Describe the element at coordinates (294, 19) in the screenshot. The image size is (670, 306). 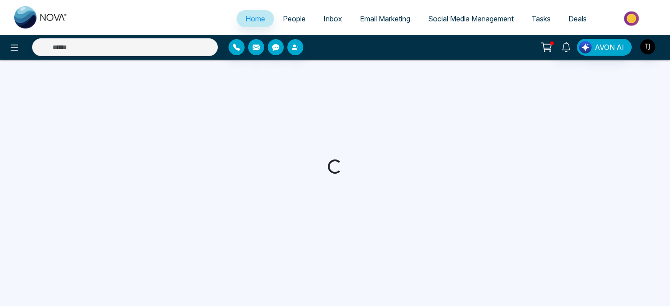
I see `a: People` at that location.